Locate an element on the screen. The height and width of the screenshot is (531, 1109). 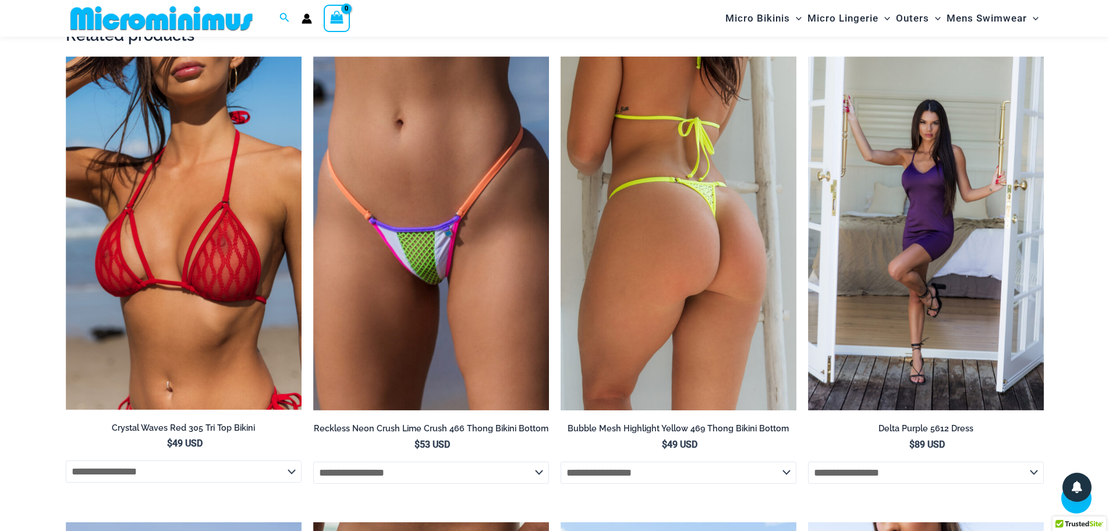
a: Delta Purple 5612 Dress 01Delta Purple 5612 Dress 03Delta Purple 5612 Dress 03 is located at coordinates (926, 234).